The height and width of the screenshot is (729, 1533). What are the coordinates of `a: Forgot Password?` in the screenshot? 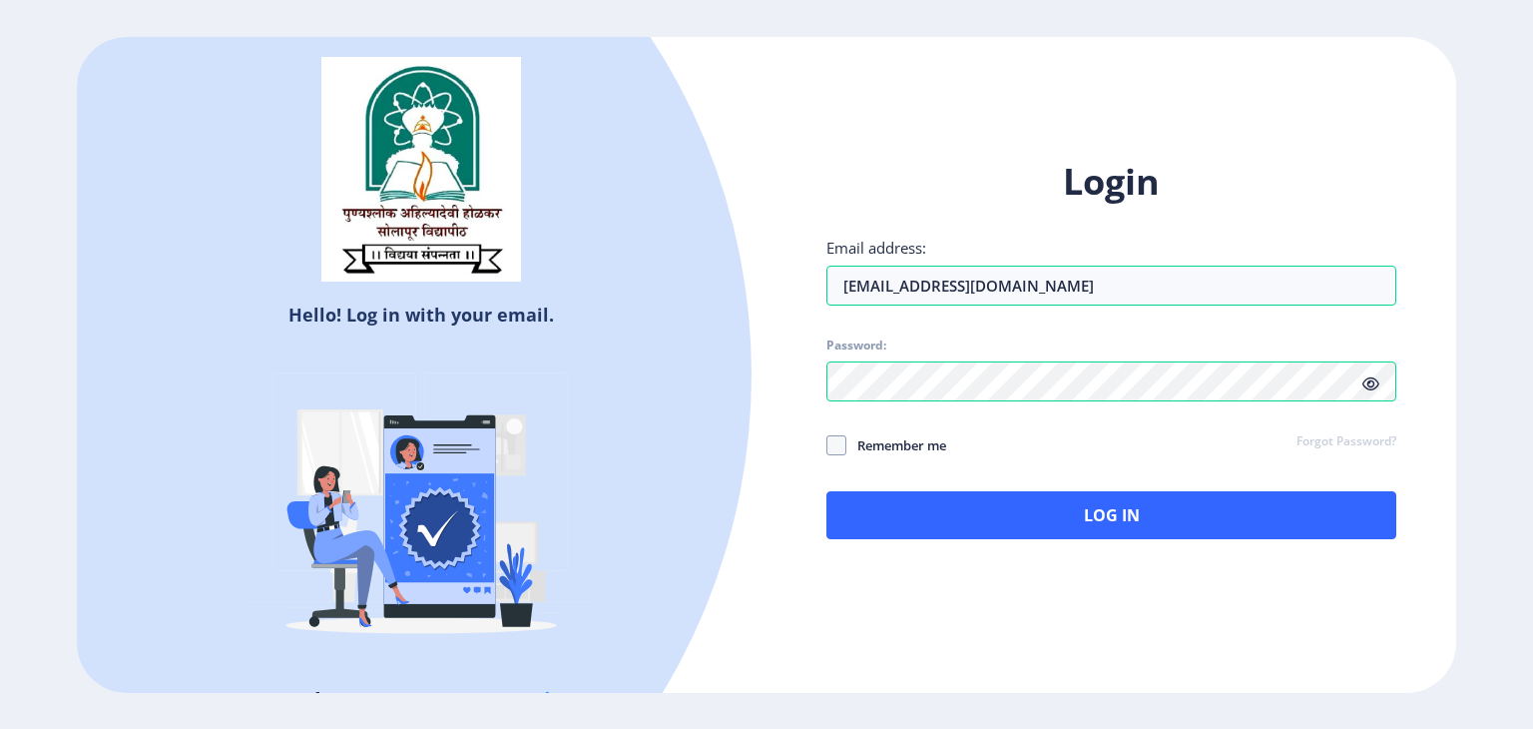 It's located at (1346, 442).